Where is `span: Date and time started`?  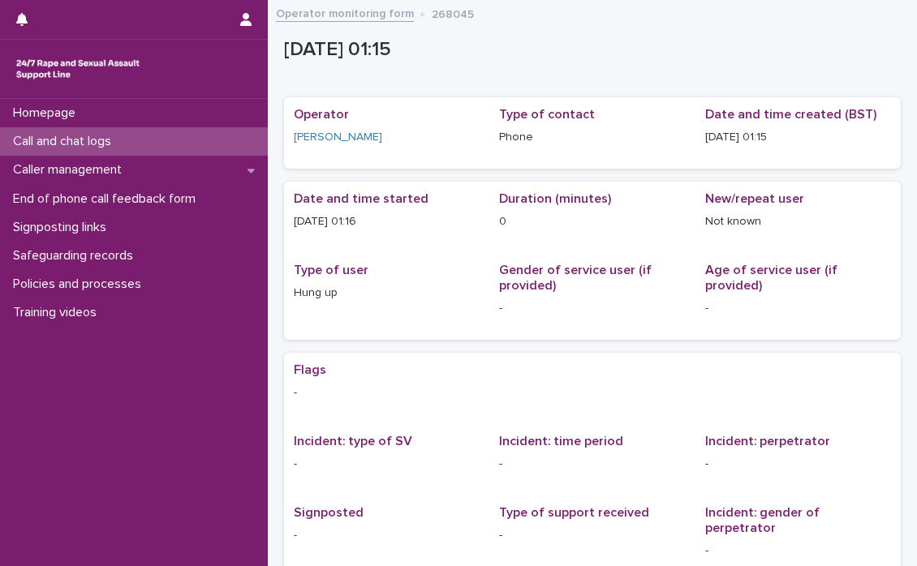 span: Date and time started is located at coordinates (361, 199).